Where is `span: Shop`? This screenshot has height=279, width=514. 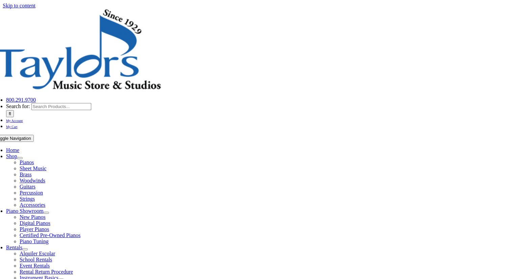
span: Shop is located at coordinates (11, 156).